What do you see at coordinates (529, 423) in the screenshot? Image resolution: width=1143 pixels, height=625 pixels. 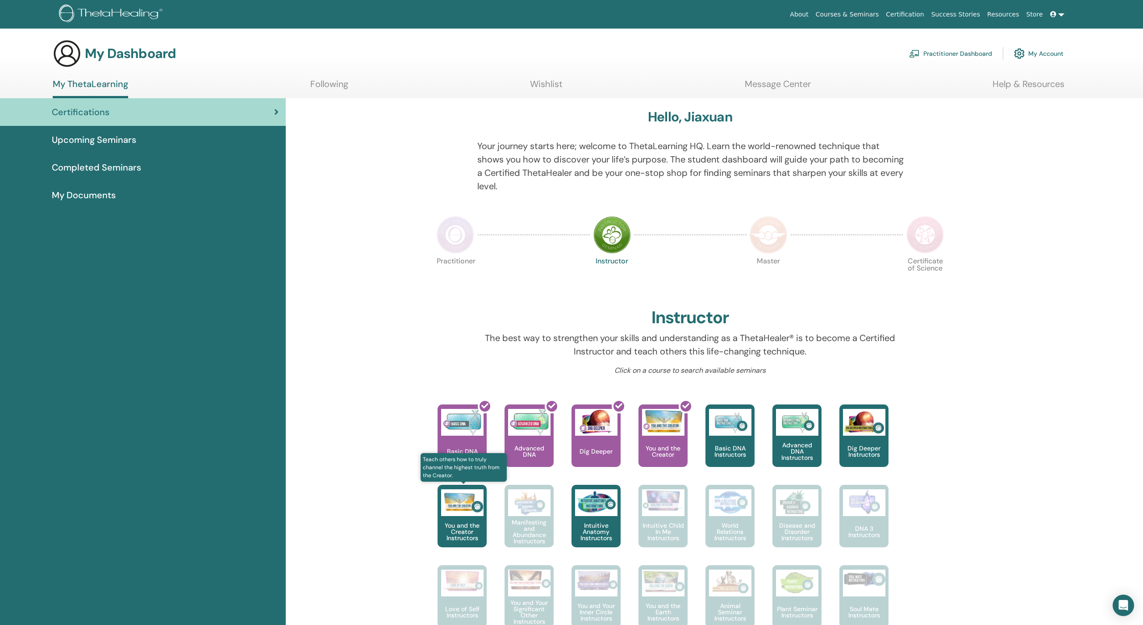 I see `img: Advanced DNA` at bounding box center [529, 423].